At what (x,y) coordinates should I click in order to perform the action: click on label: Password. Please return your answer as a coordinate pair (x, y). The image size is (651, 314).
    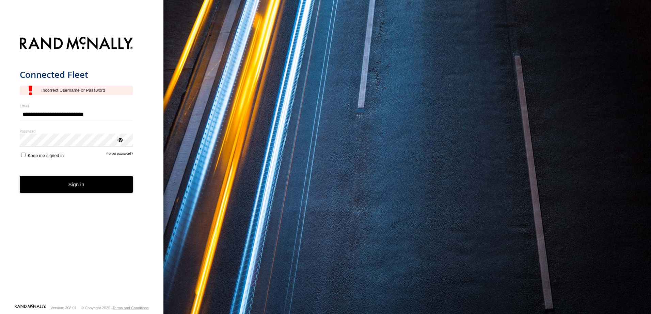
    Looking at the image, I should click on (76, 131).